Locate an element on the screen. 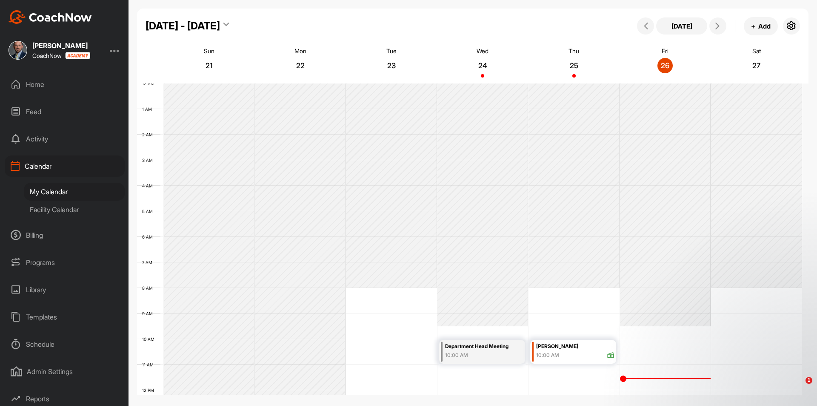  div: Home is located at coordinates (65, 84).